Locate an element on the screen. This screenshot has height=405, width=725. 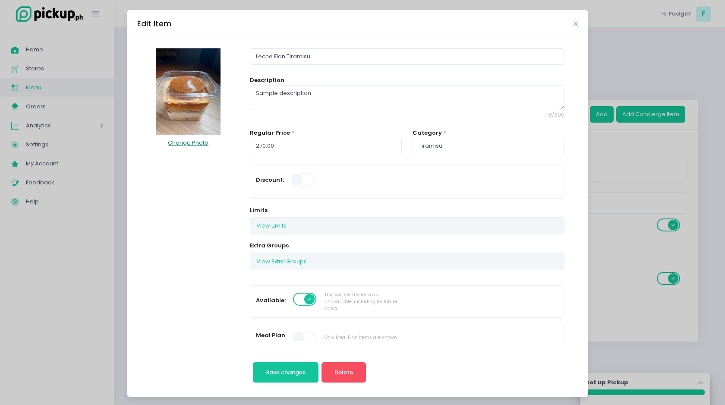
textarea: Sample description is located at coordinates (407, 98).